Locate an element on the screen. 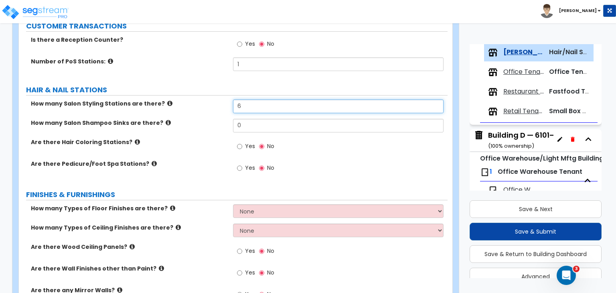 This screenshot has width=616, height=293. span: Building D — 6101–6155 Corporate Dr is located at coordinates (514, 140).